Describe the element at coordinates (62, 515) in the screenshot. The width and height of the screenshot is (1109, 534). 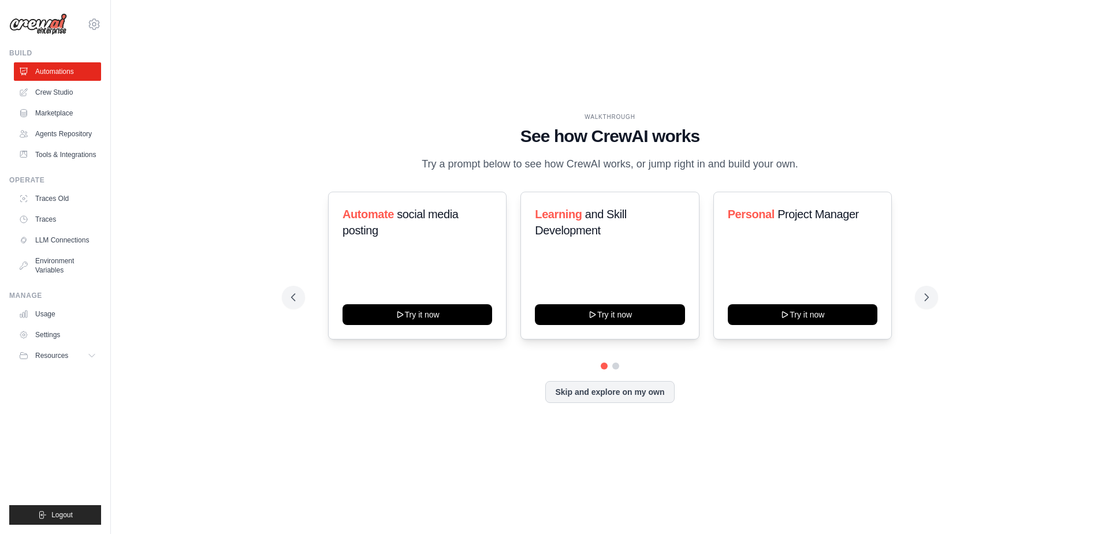
I see `span: Logout` at that location.